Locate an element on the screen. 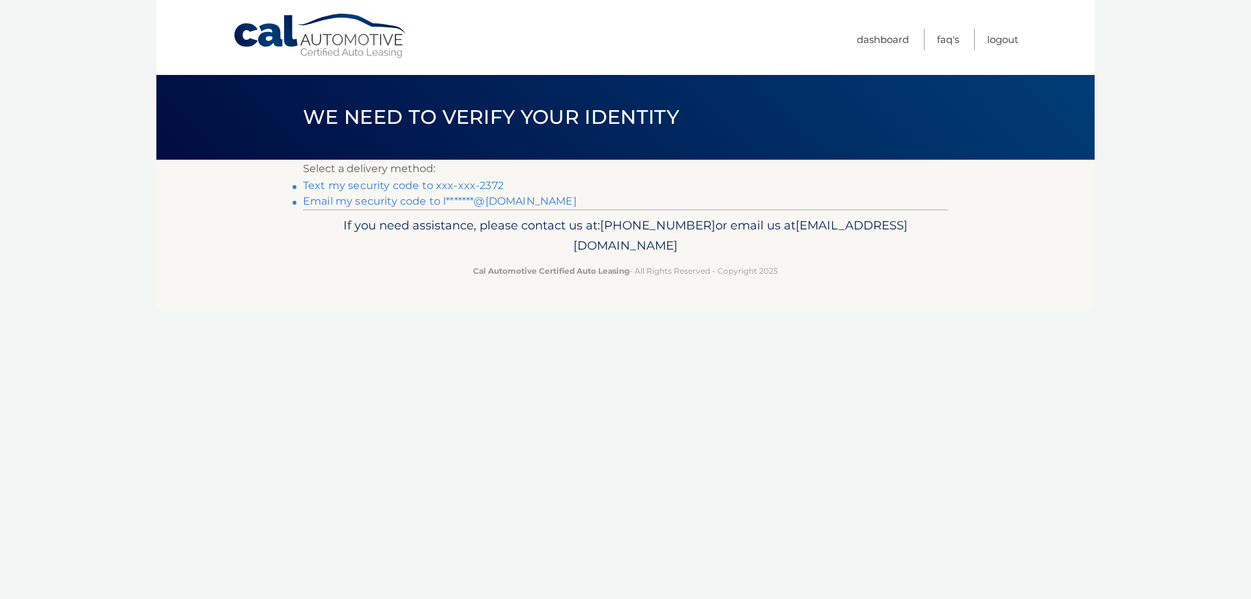 This screenshot has width=1251, height=599. a: FAQ's is located at coordinates (948, 39).